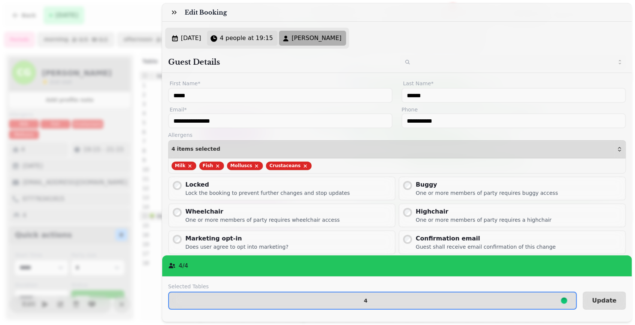 The height and width of the screenshot is (325, 635). I want to click on div: Buggy, so click(487, 185).